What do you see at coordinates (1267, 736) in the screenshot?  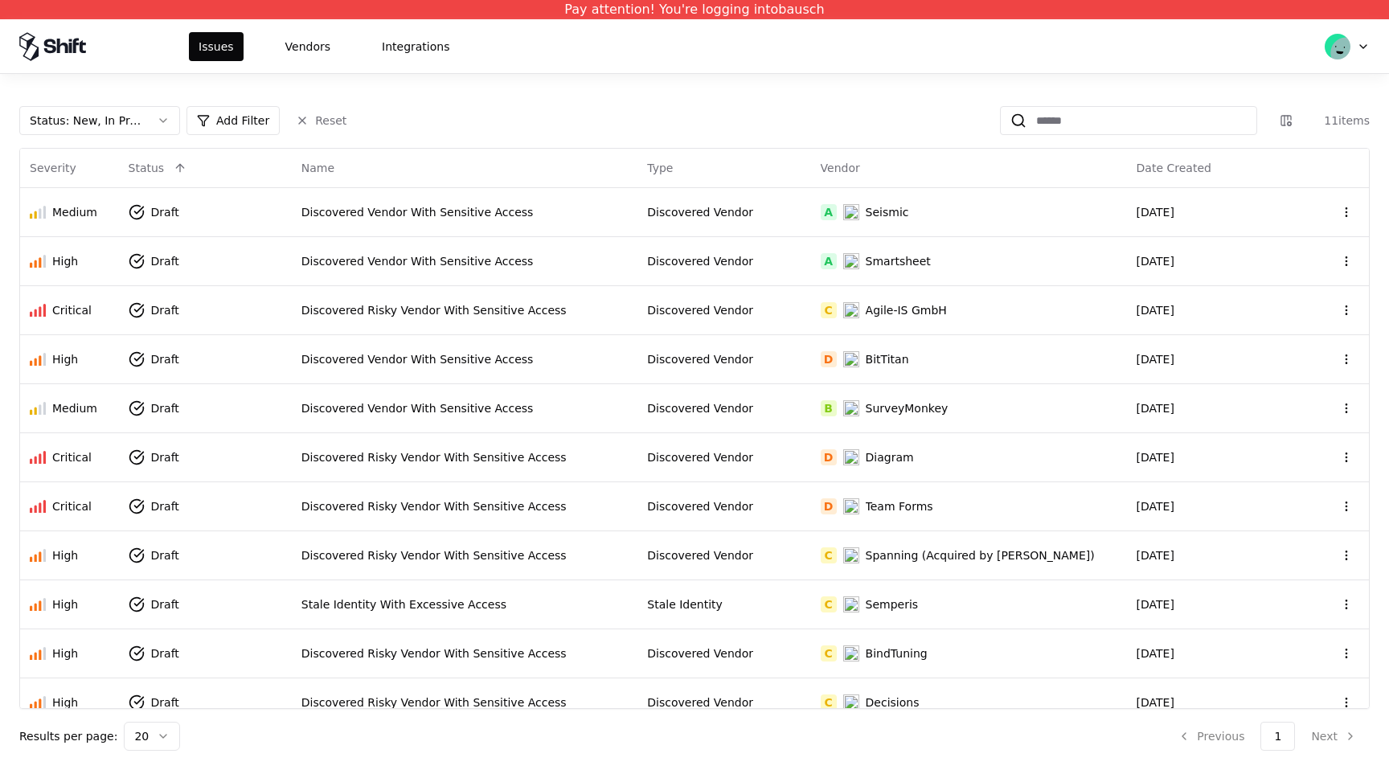 I see `nav: pagination` at bounding box center [1267, 736].